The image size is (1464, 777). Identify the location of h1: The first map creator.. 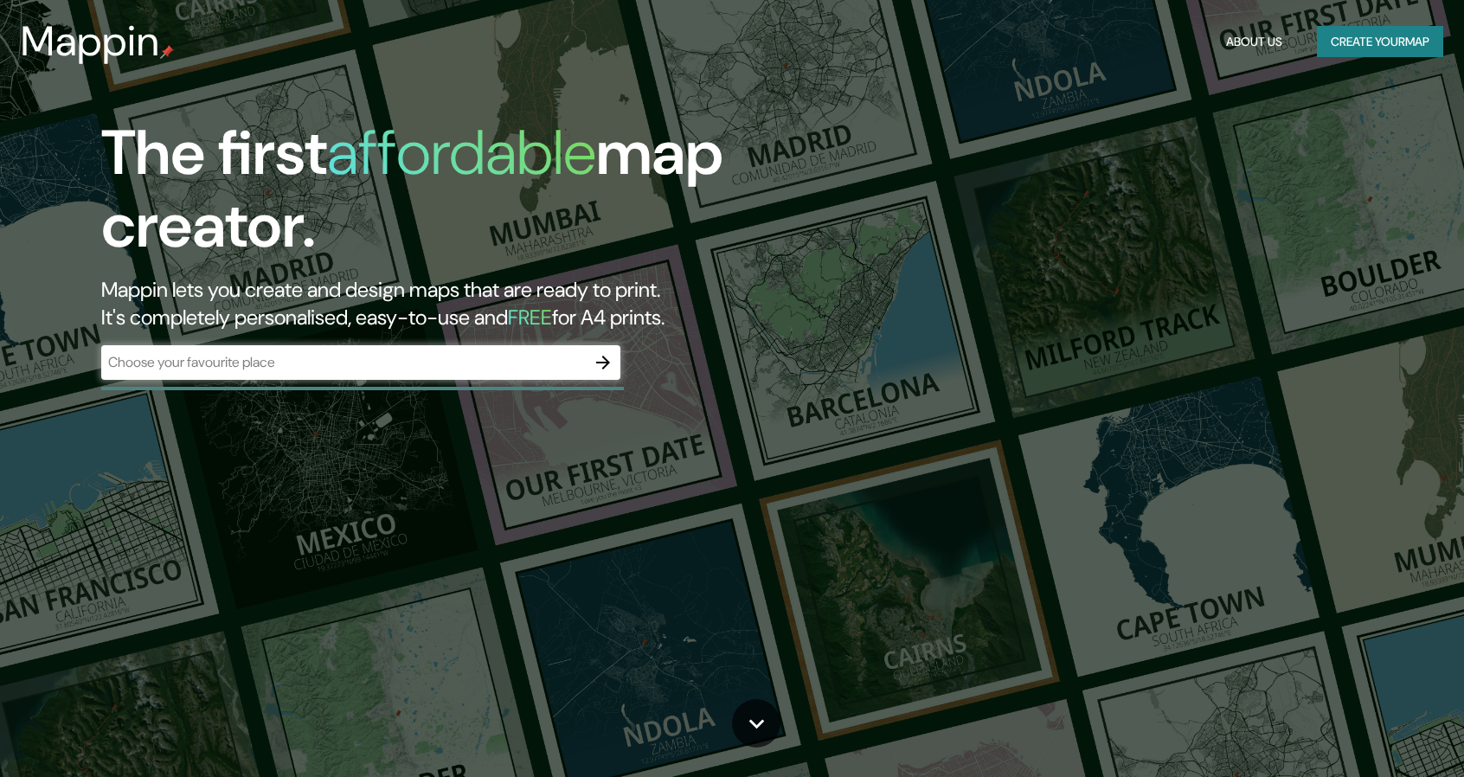
(467, 196).